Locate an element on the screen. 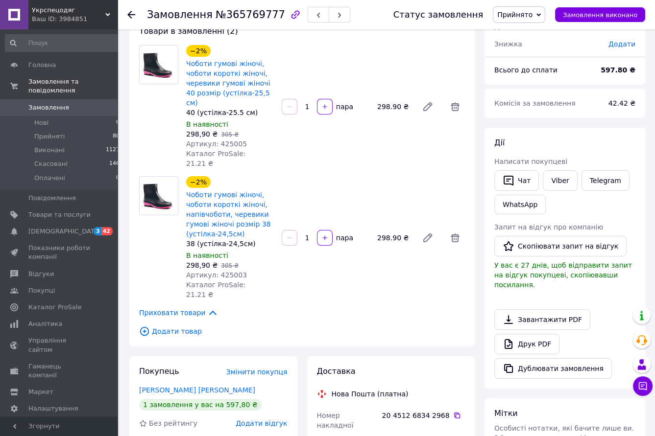 Image resolution: width=655 pixels, height=436 pixels. span: Аналітика is located at coordinates (45, 324).